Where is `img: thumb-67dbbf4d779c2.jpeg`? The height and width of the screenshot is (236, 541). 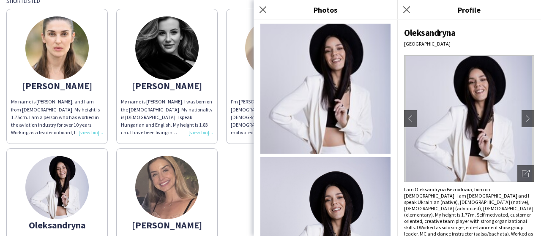 img: thumb-67dbbf4d779c2.jpeg is located at coordinates (167, 48).